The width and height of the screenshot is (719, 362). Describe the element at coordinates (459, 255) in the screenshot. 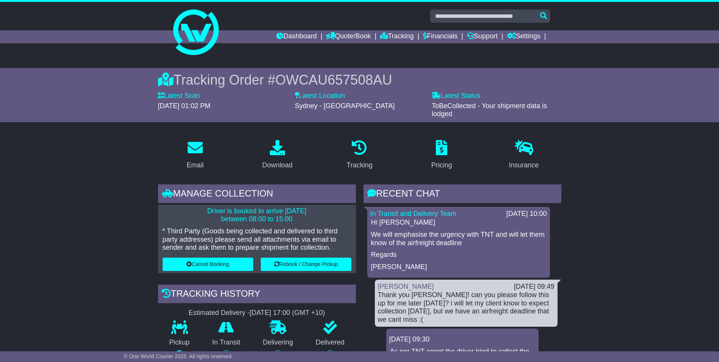

I see `p: Regards` at that location.